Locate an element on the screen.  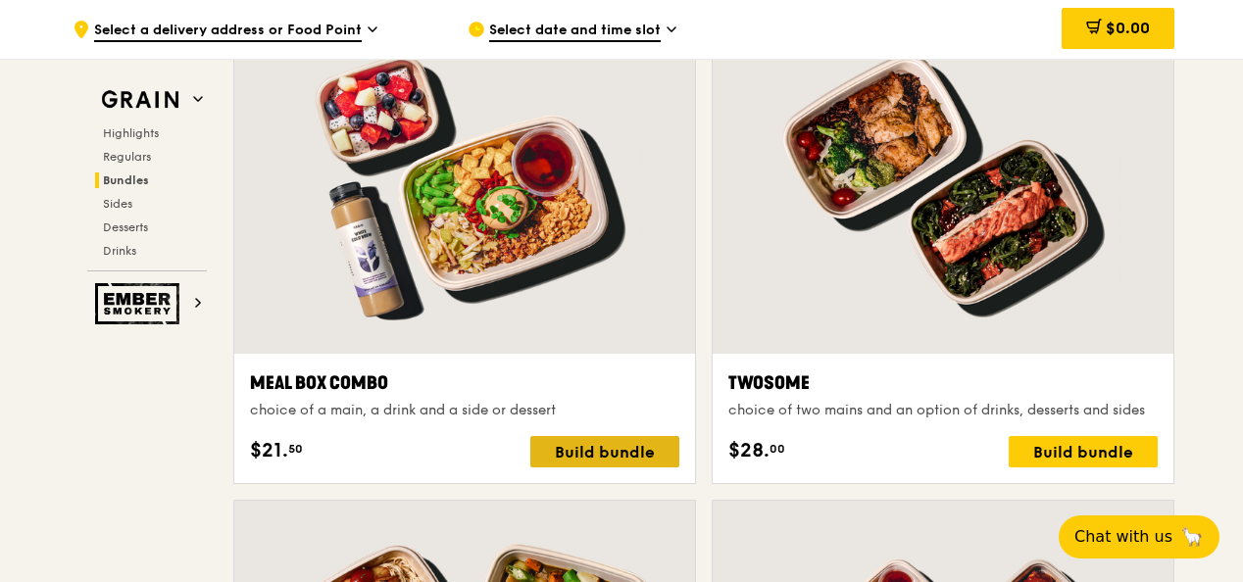
div: Meal Box Combo is located at coordinates (465, 383).